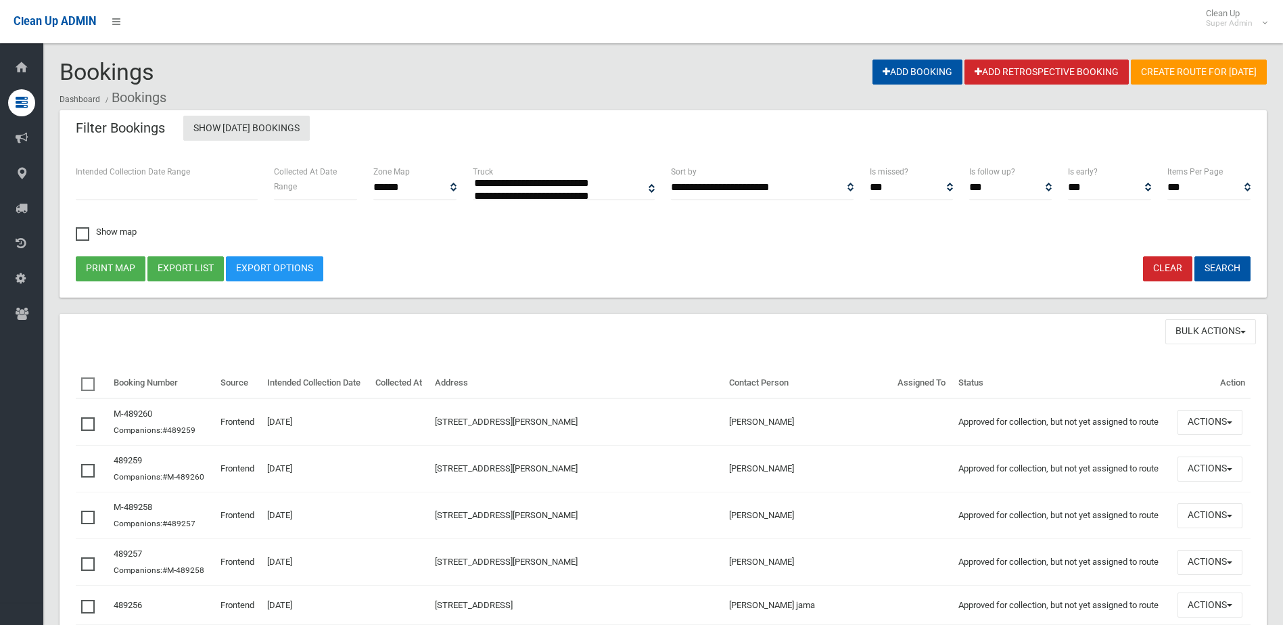 This screenshot has height=625, width=1283. Describe the element at coordinates (238, 384) in the screenshot. I see `th: Source` at that location.